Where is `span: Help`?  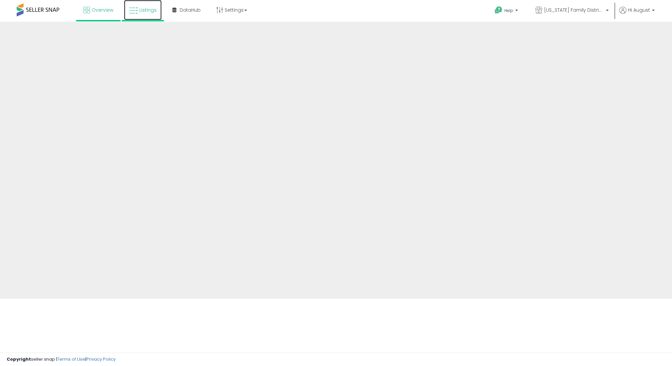
span: Help is located at coordinates (509, 10).